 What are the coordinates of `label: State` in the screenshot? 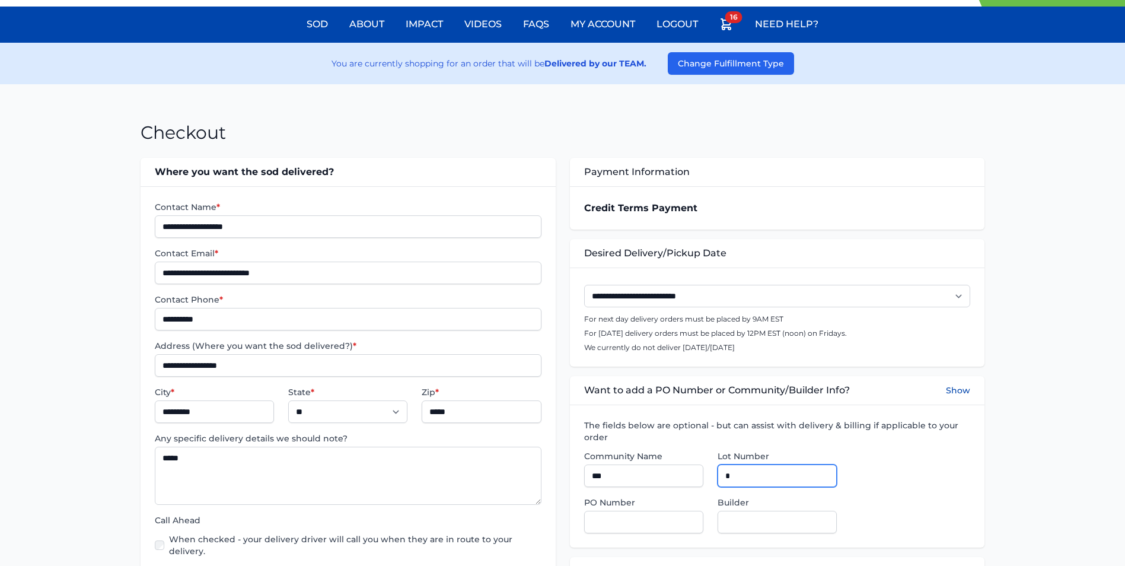 It's located at (348, 392).